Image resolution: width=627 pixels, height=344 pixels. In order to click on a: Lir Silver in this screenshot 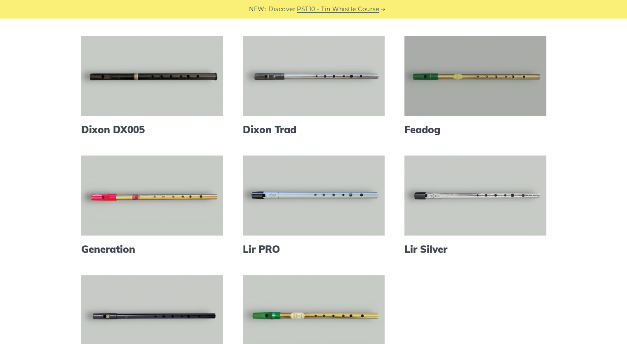, I will do `click(476, 249)`.